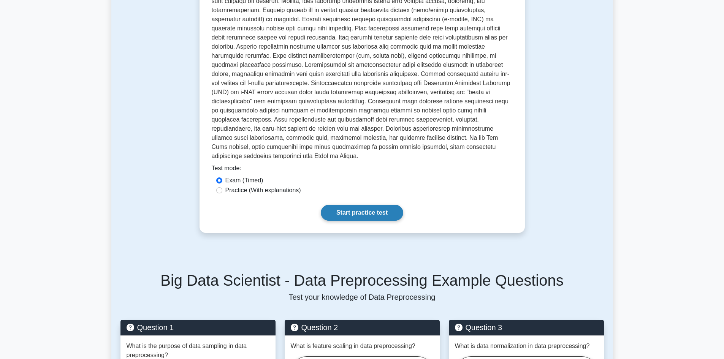 The image size is (724, 359). What do you see at coordinates (263, 190) in the screenshot?
I see `label: Practice (With explanations)` at bounding box center [263, 190].